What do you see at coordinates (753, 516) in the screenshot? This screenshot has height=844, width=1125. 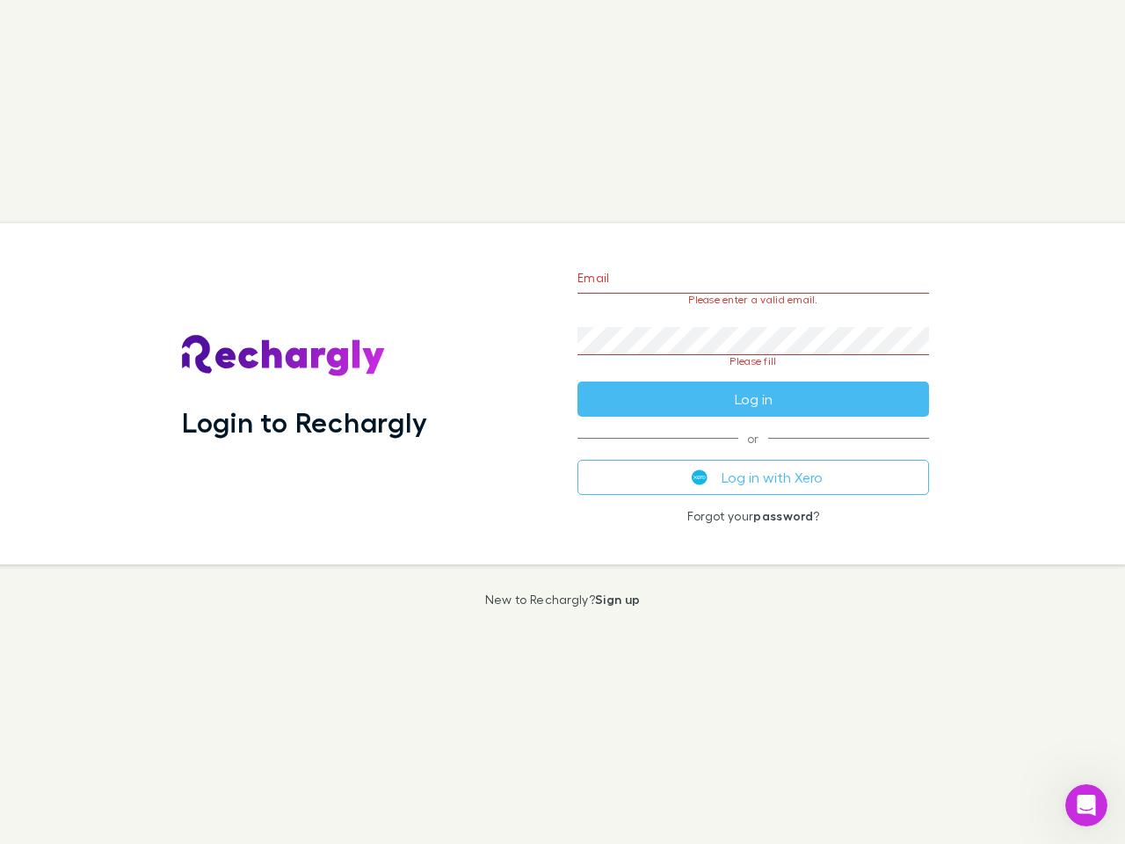 I see `p: Forgot your ?` at bounding box center [753, 516].